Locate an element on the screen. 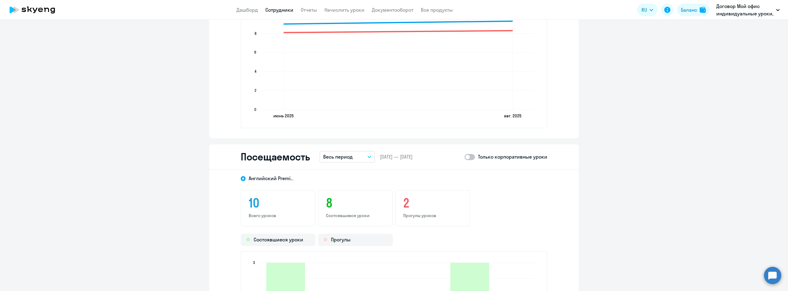 The width and height of the screenshot is (788, 291). div: Состоявшиеся уроки is located at coordinates (278, 240).